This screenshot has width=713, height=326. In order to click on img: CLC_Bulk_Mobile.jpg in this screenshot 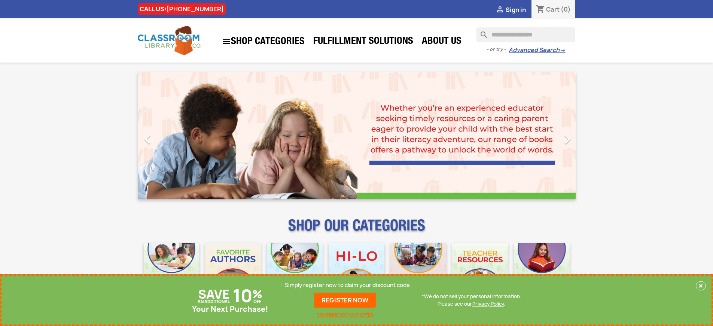, I will do `click(171, 270)`.